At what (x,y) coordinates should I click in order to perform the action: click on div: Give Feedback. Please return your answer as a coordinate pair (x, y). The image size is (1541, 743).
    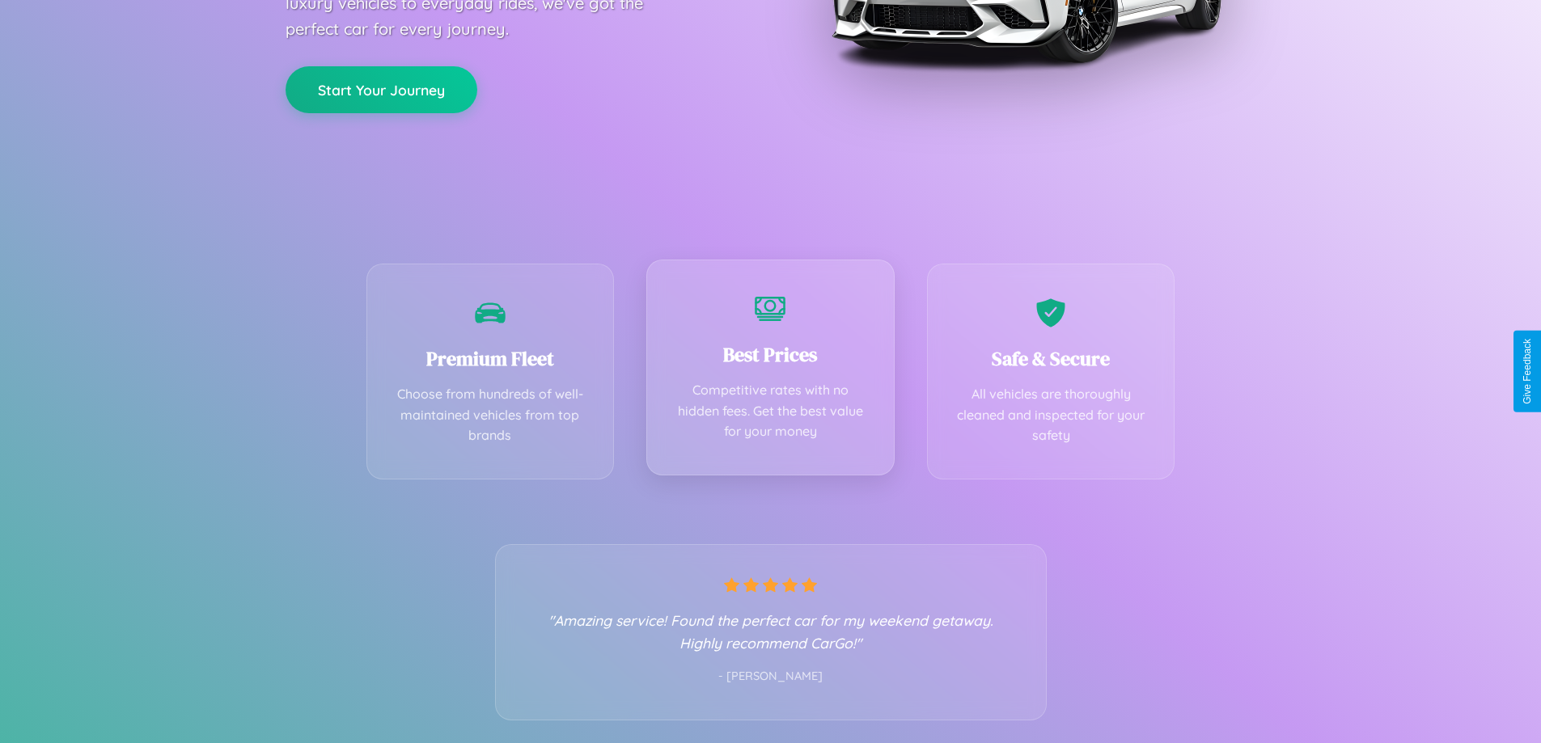
    Looking at the image, I should click on (1527, 371).